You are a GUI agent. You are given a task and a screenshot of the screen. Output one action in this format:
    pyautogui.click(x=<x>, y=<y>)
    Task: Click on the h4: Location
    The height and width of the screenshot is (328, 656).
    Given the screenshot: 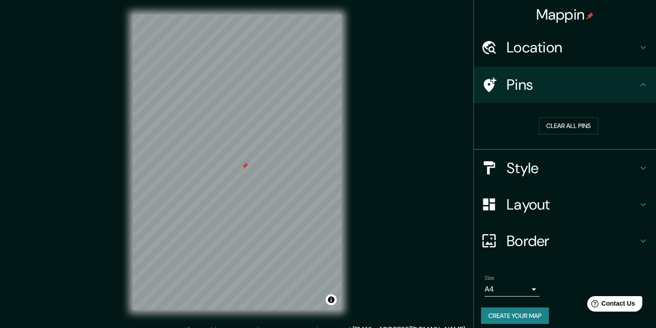 What is the action you would take?
    pyautogui.click(x=572, y=47)
    